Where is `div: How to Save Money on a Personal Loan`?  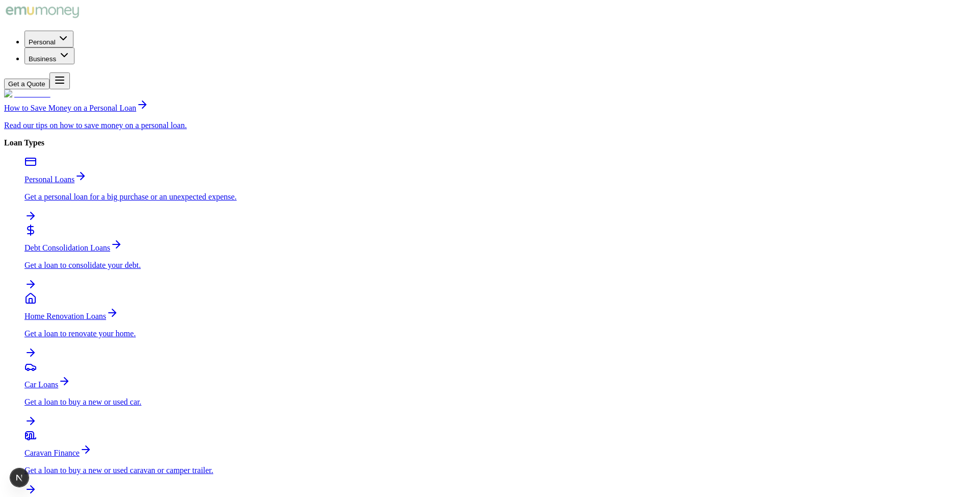 div: How to Save Money on a Personal Loan is located at coordinates (489, 106).